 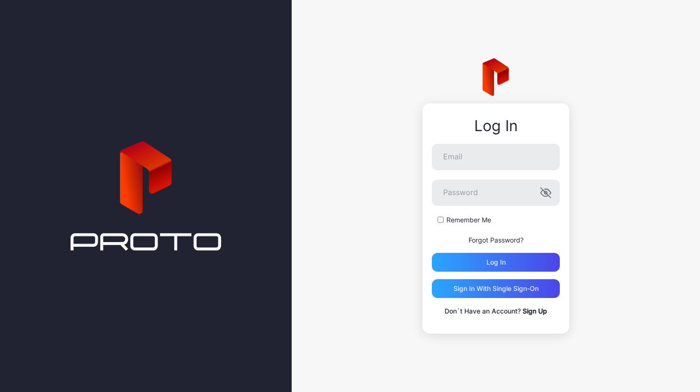 What do you see at coordinates (496, 311) in the screenshot?
I see `p: Don`t Have an Account?` at bounding box center [496, 311].